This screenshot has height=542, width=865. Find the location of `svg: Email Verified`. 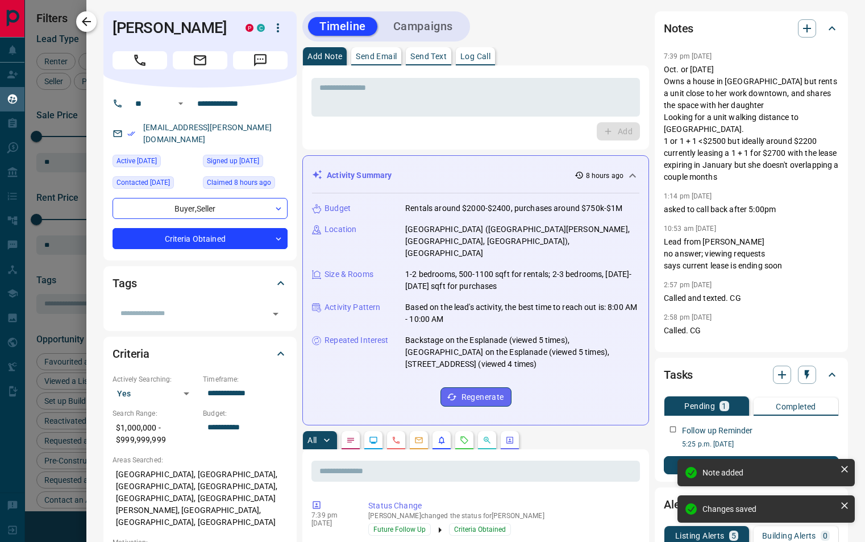

svg: Email Verified is located at coordinates (131, 134).